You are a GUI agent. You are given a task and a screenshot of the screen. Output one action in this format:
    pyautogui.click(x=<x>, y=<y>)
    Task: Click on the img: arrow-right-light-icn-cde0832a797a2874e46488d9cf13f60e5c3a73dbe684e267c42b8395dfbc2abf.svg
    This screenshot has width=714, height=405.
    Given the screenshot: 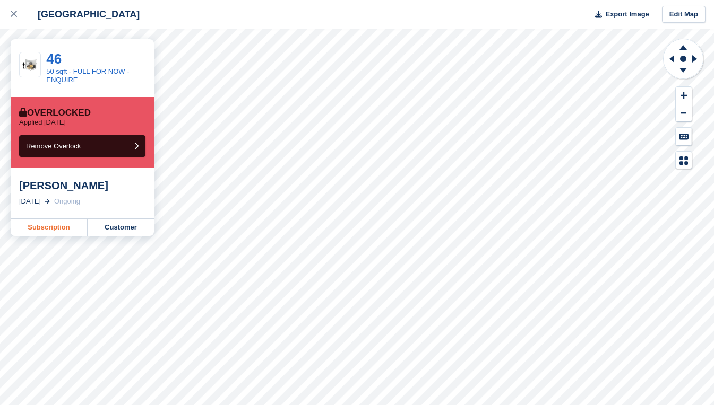 What is the action you would take?
    pyautogui.click(x=47, y=202)
    